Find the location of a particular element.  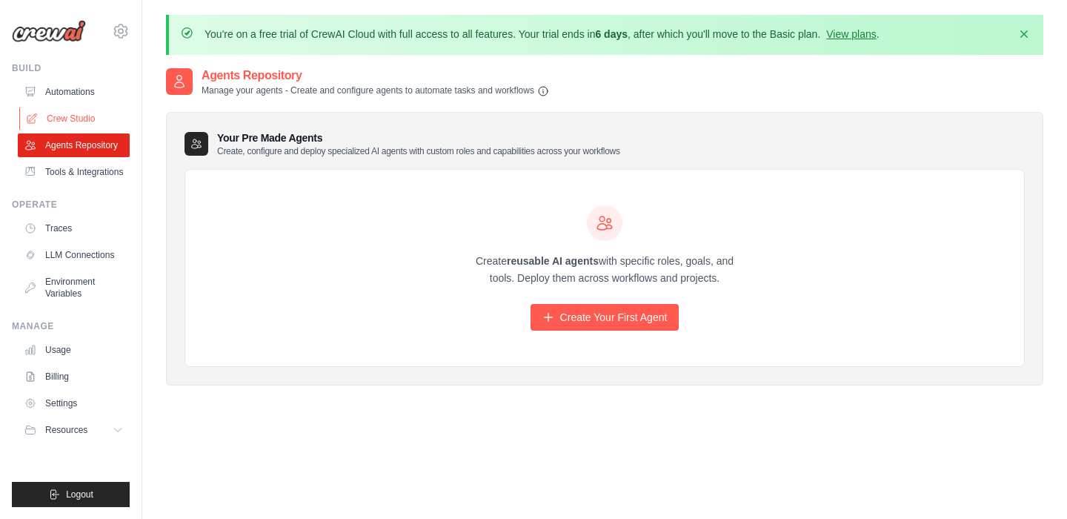

a: Environment Variables is located at coordinates (73, 288).